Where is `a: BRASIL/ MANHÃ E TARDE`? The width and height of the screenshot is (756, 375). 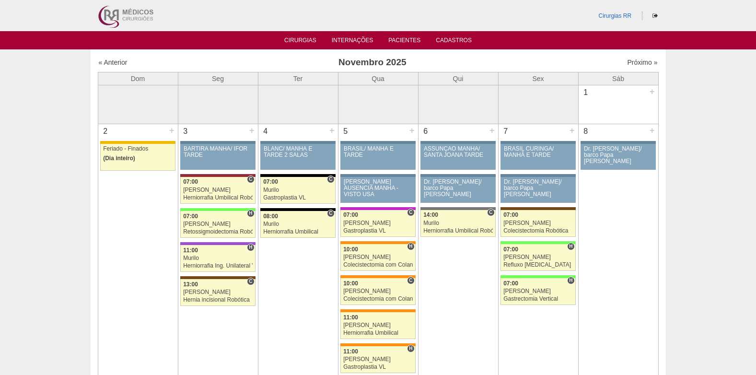
a: BRASIL/ MANHÃ E TARDE is located at coordinates (378, 157).